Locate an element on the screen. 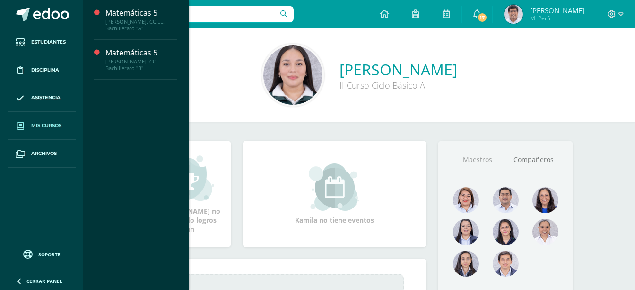  div: II Curso Ciclo Básico A is located at coordinates (398, 85).